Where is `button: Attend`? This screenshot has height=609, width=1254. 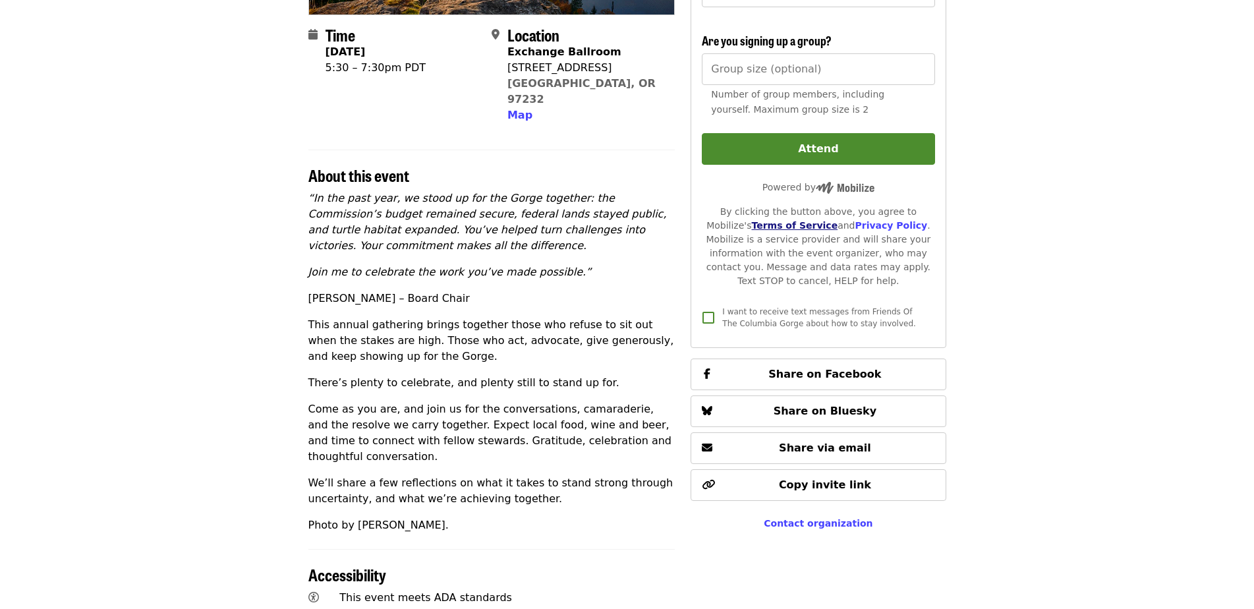
button: Attend is located at coordinates (818, 149).